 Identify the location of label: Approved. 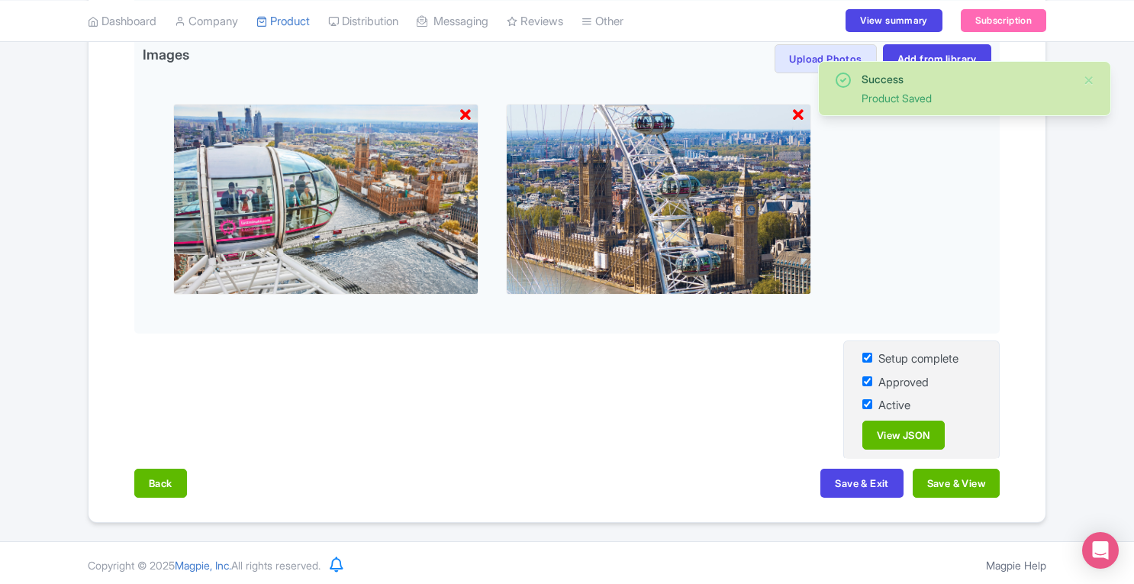
(904, 382).